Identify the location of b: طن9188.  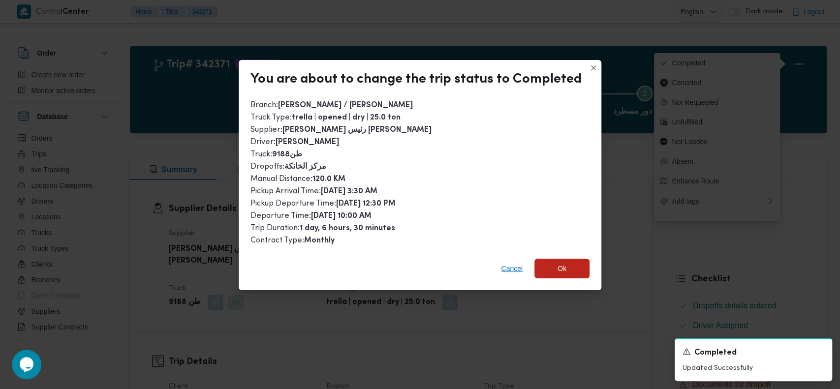
(287, 154).